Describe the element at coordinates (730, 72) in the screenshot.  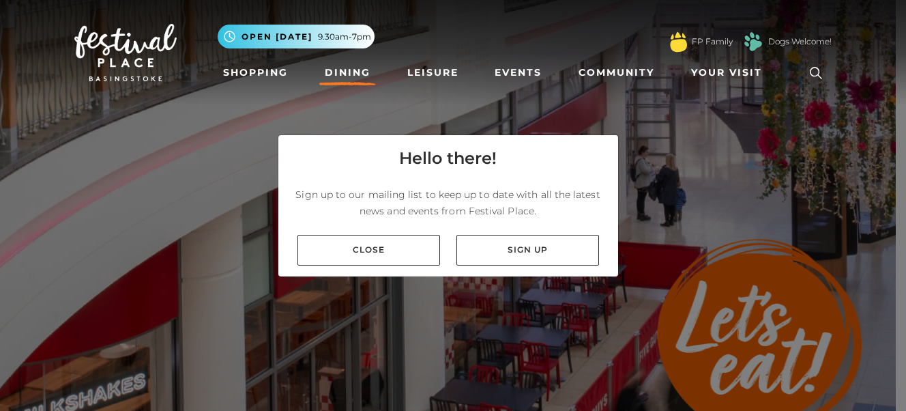
I see `a: Your Visit` at that location.